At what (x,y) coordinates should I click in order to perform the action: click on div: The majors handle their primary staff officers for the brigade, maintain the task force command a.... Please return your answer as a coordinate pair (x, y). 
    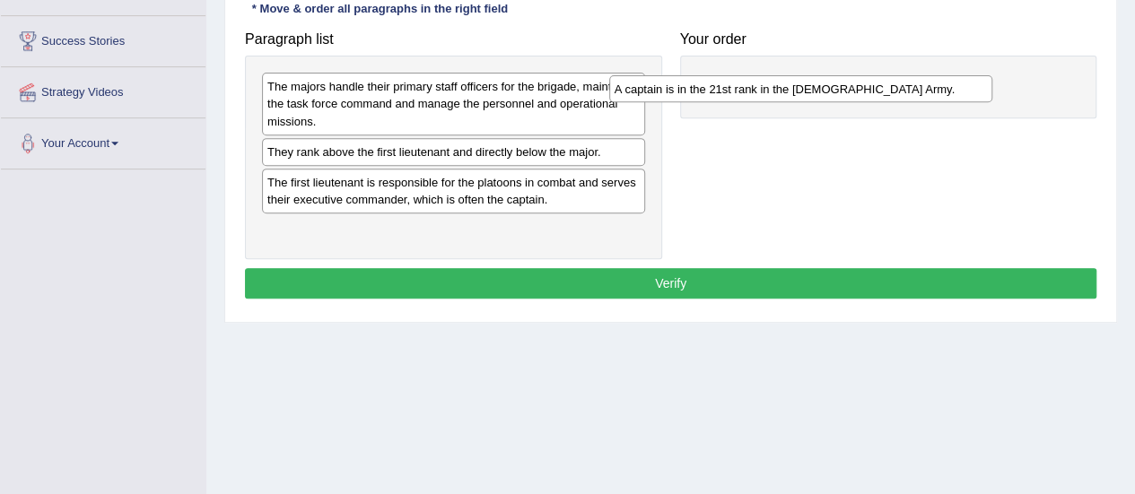
    Looking at the image, I should click on (453, 103).